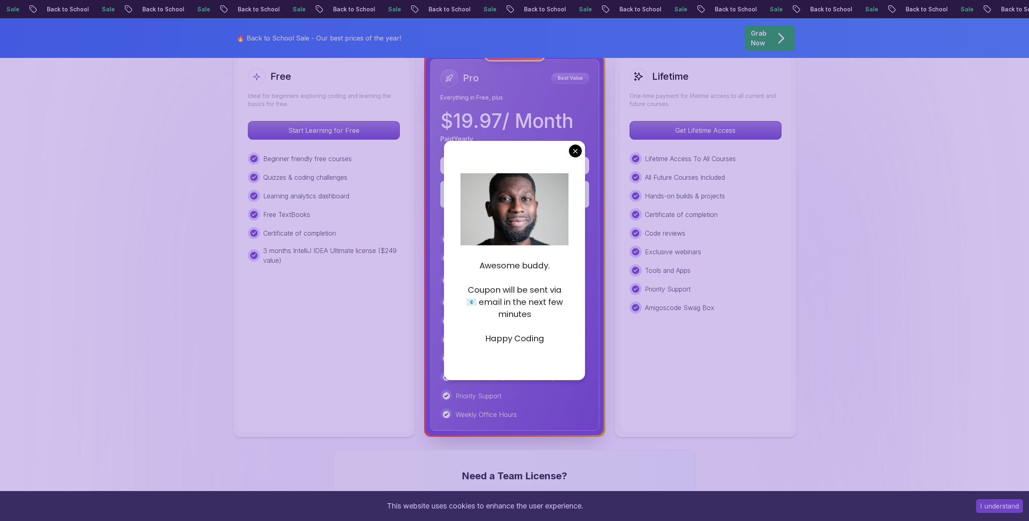 Image resolution: width=1029 pixels, height=521 pixels. I want to click on p: Hands-on builds & projects, so click(685, 196).